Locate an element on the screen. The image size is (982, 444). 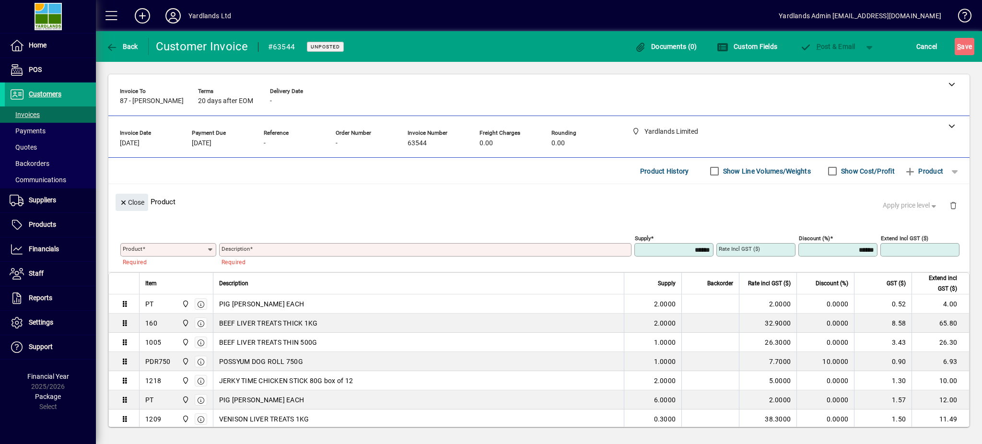
span: Supply is located at coordinates (666, 283).